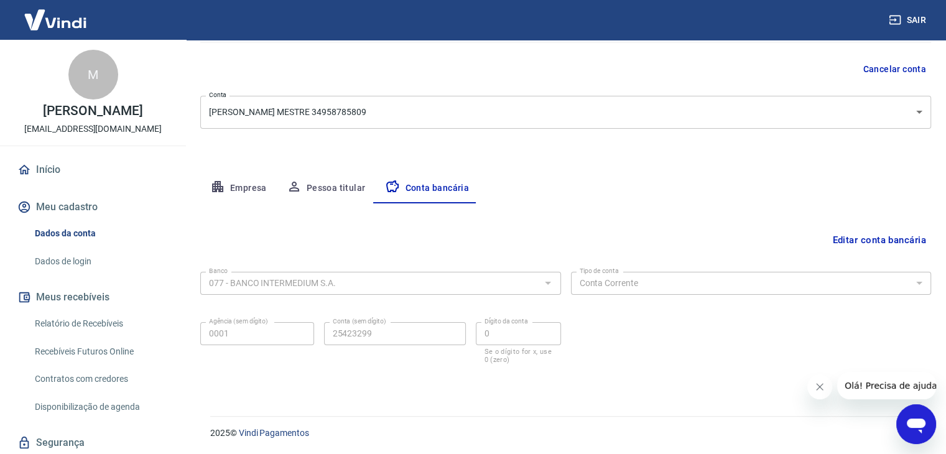 The height and width of the screenshot is (454, 946). I want to click on p: Se o dígito for x, use 0 (zero), so click(518, 356).